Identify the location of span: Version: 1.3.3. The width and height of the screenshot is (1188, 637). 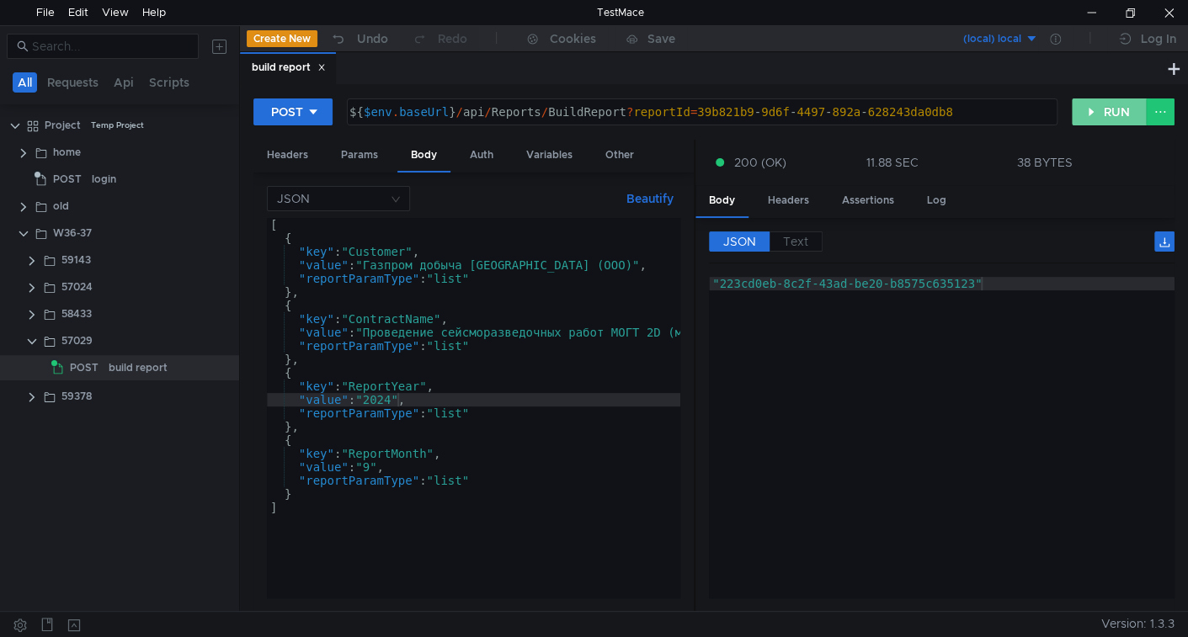
(1138, 624).